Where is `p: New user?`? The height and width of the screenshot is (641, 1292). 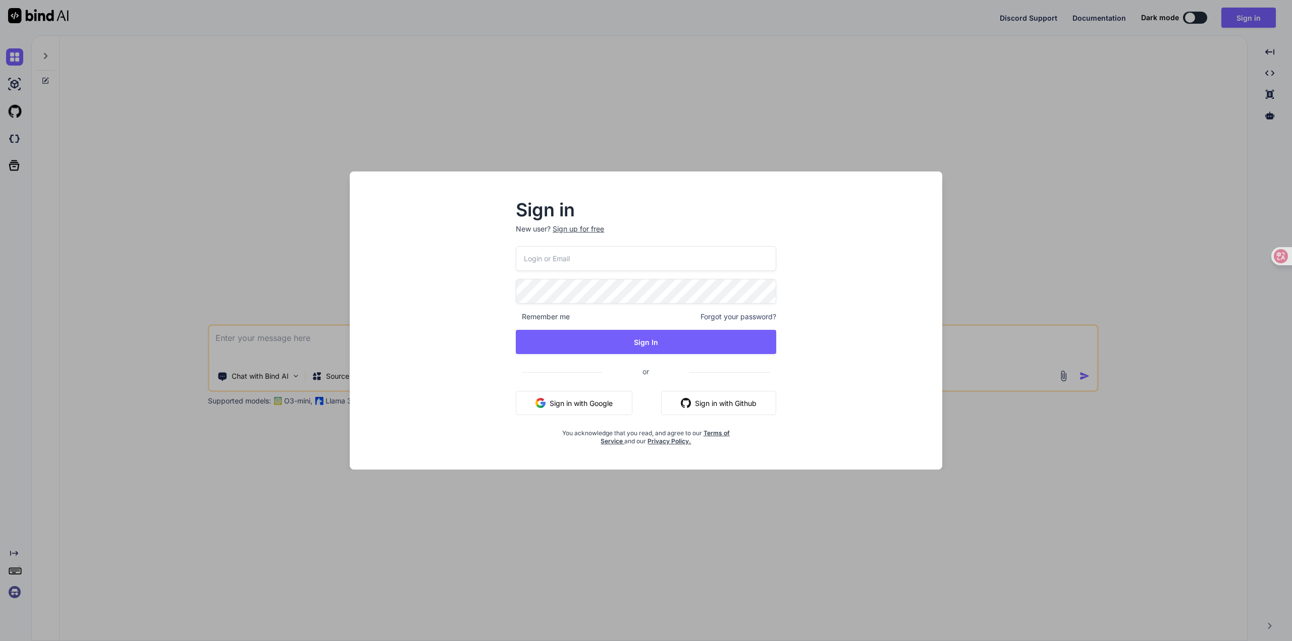 p: New user? is located at coordinates (646, 235).